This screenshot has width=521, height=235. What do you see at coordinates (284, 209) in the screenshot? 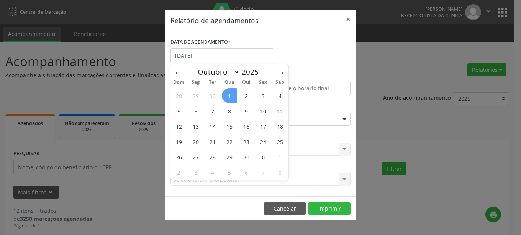
I see `button: Cancelar` at bounding box center [284, 209].